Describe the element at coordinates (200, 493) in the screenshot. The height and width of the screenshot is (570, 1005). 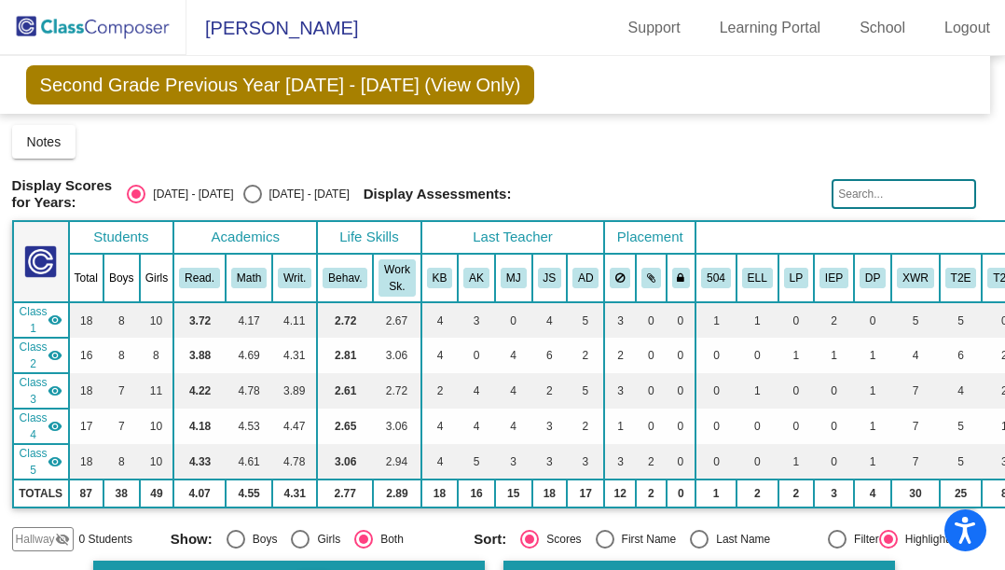
I see `td: 4.07` at that location.